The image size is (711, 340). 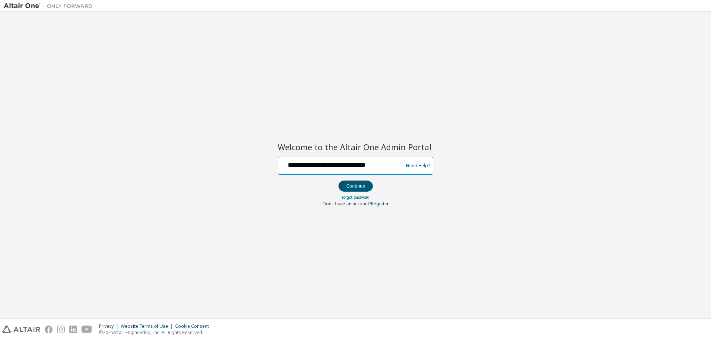 What do you see at coordinates (347, 204) in the screenshot?
I see `span: Don't have an account?` at bounding box center [347, 204].